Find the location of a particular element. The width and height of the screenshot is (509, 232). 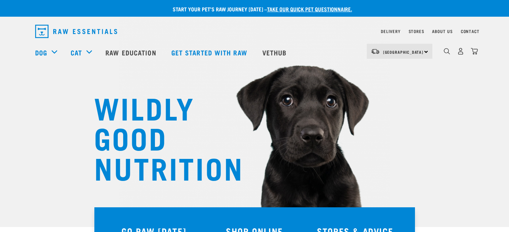

a: take our quick pet questionnaire. is located at coordinates (309, 9).